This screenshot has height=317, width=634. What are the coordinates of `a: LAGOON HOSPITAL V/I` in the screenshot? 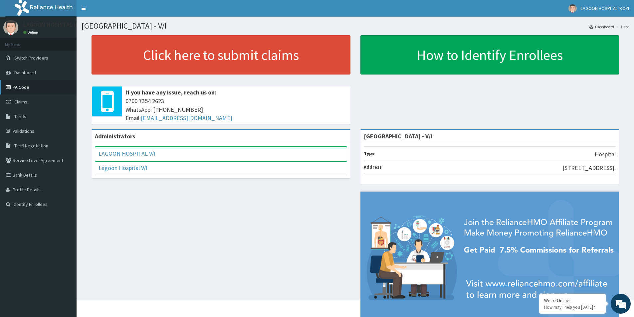 It's located at (127, 153).